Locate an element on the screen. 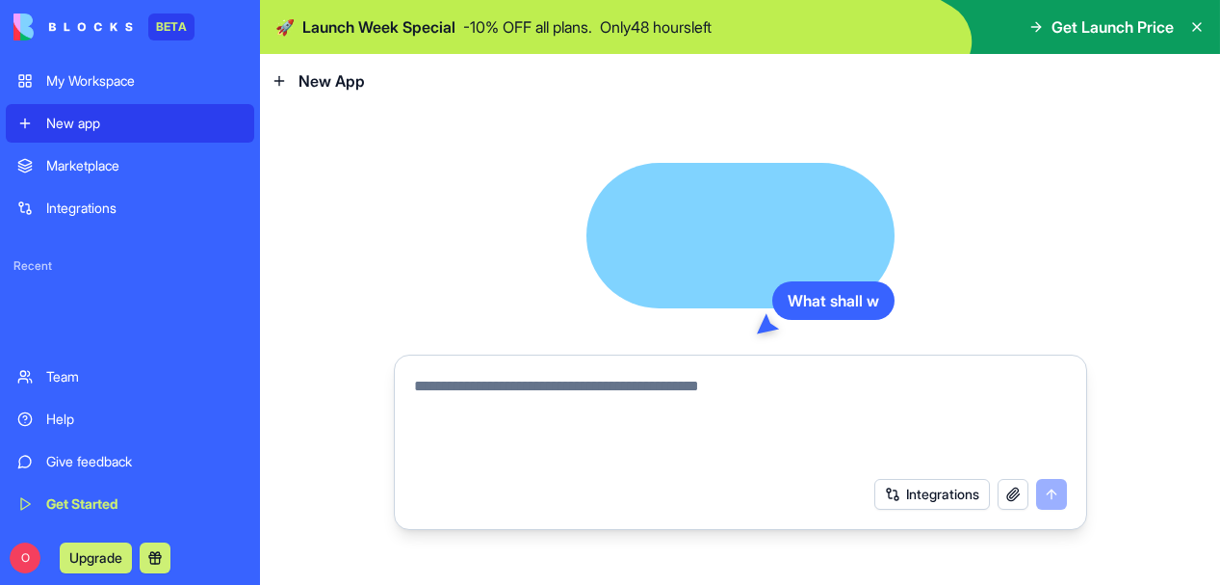  div: Help is located at coordinates (144, 419).